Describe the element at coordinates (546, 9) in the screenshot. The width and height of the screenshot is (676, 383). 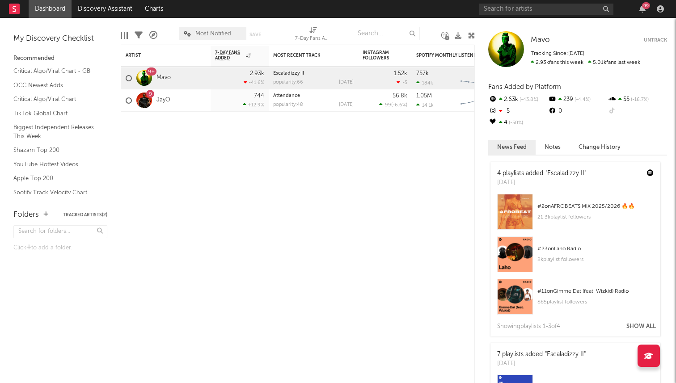
I see `input: Search for artists` at that location.